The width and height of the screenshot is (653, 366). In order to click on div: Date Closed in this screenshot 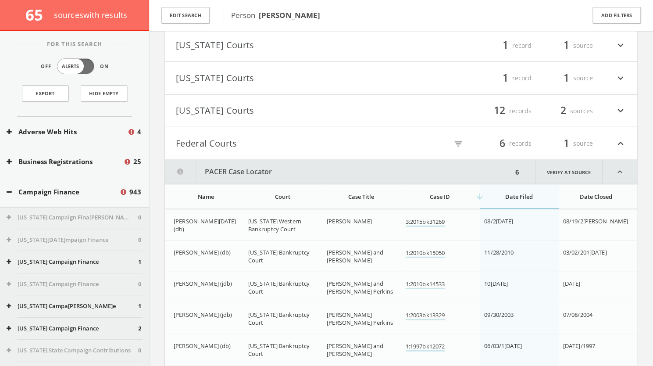, I will do `click(596, 196)`.